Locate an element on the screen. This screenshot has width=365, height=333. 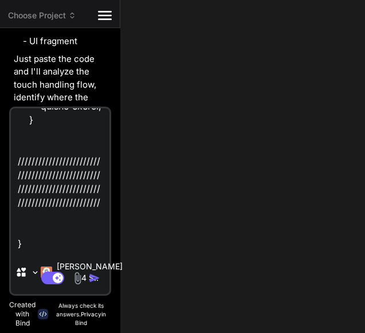
span: Privacy is located at coordinates (91, 314).